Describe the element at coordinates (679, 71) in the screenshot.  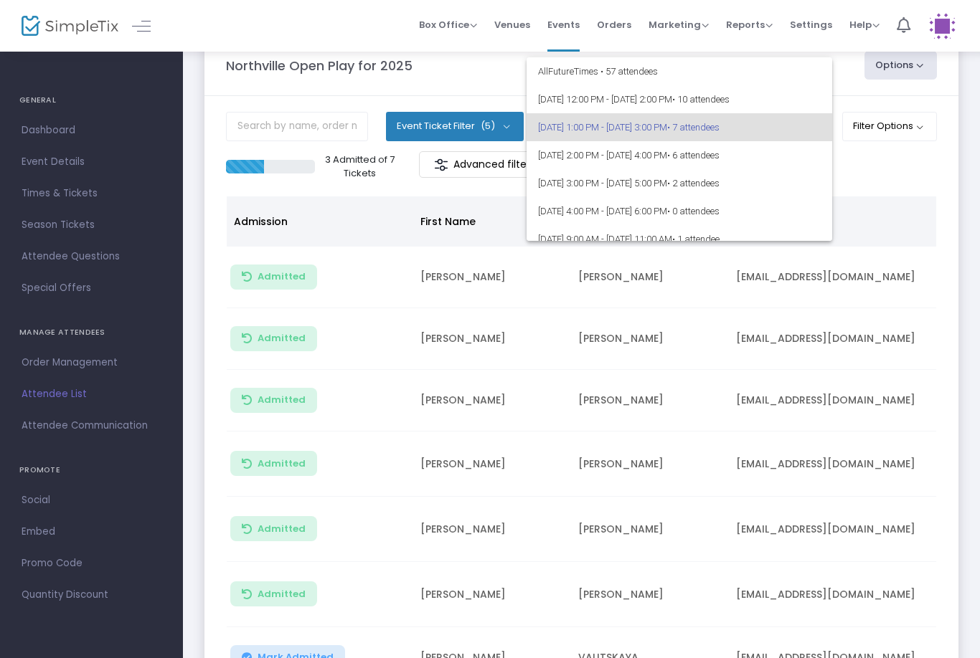
I see `span: All Future Times • 57 attendees` at that location.